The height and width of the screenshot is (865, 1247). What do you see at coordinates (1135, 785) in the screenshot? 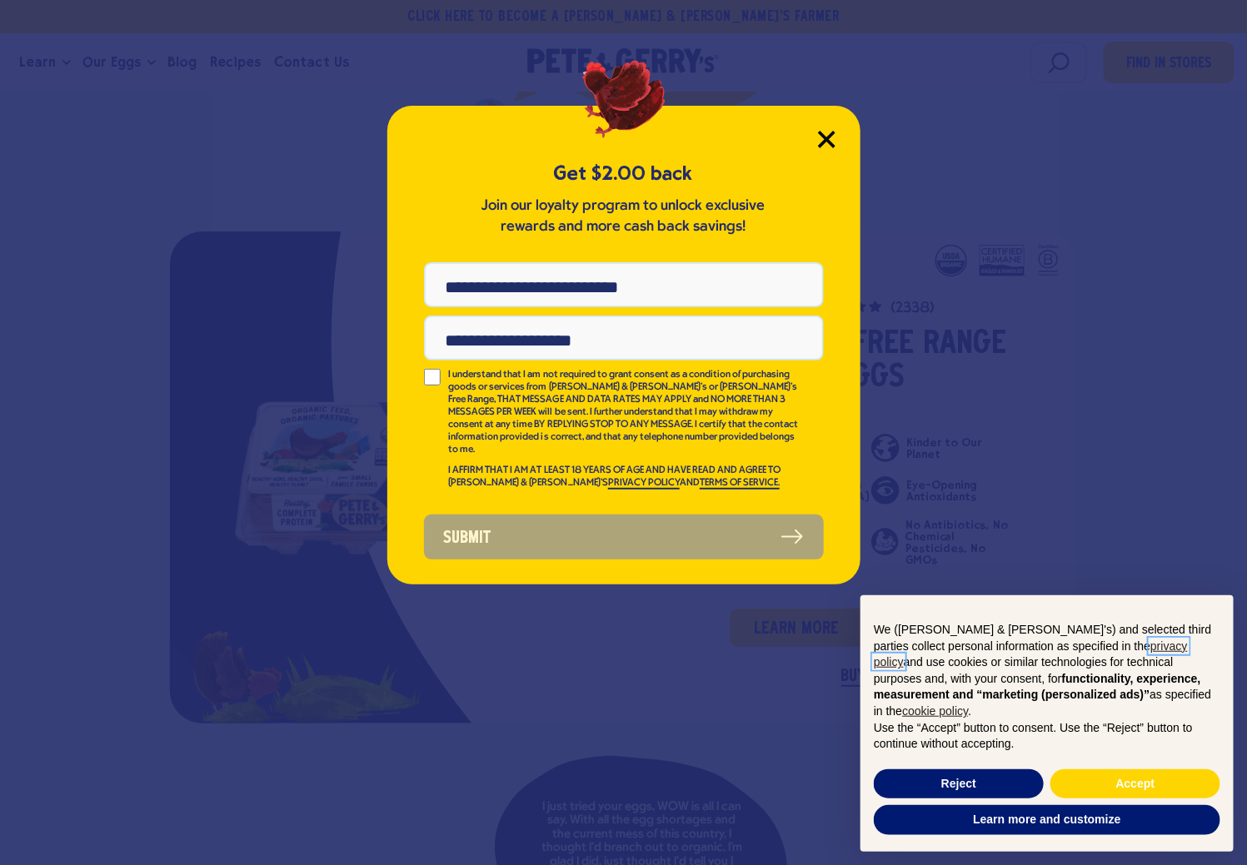
I see `button: Accept` at bounding box center [1135, 785].